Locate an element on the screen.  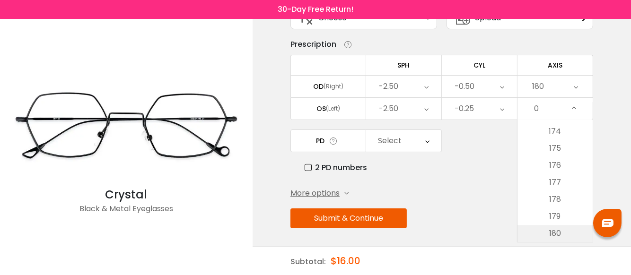
td: PD is located at coordinates (328, 141).